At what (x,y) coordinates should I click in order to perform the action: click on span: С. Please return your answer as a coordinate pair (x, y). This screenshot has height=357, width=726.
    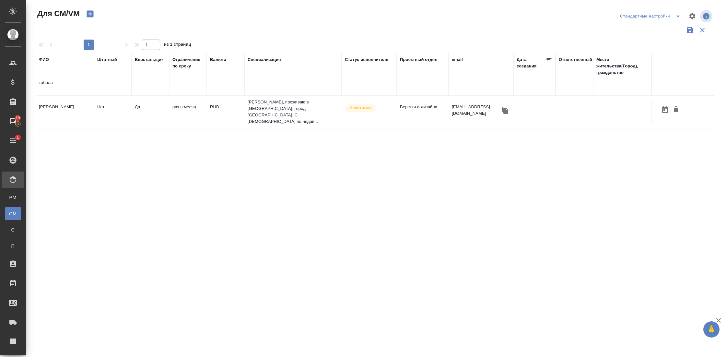
    Looking at the image, I should click on (13, 230).